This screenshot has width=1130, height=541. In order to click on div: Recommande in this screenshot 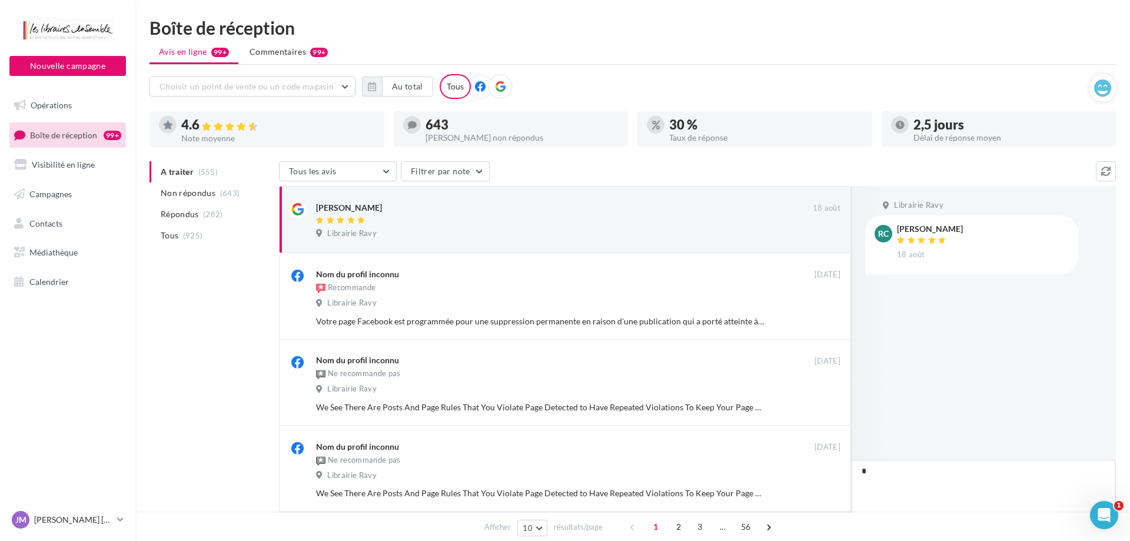, I will do `click(346, 289)`.